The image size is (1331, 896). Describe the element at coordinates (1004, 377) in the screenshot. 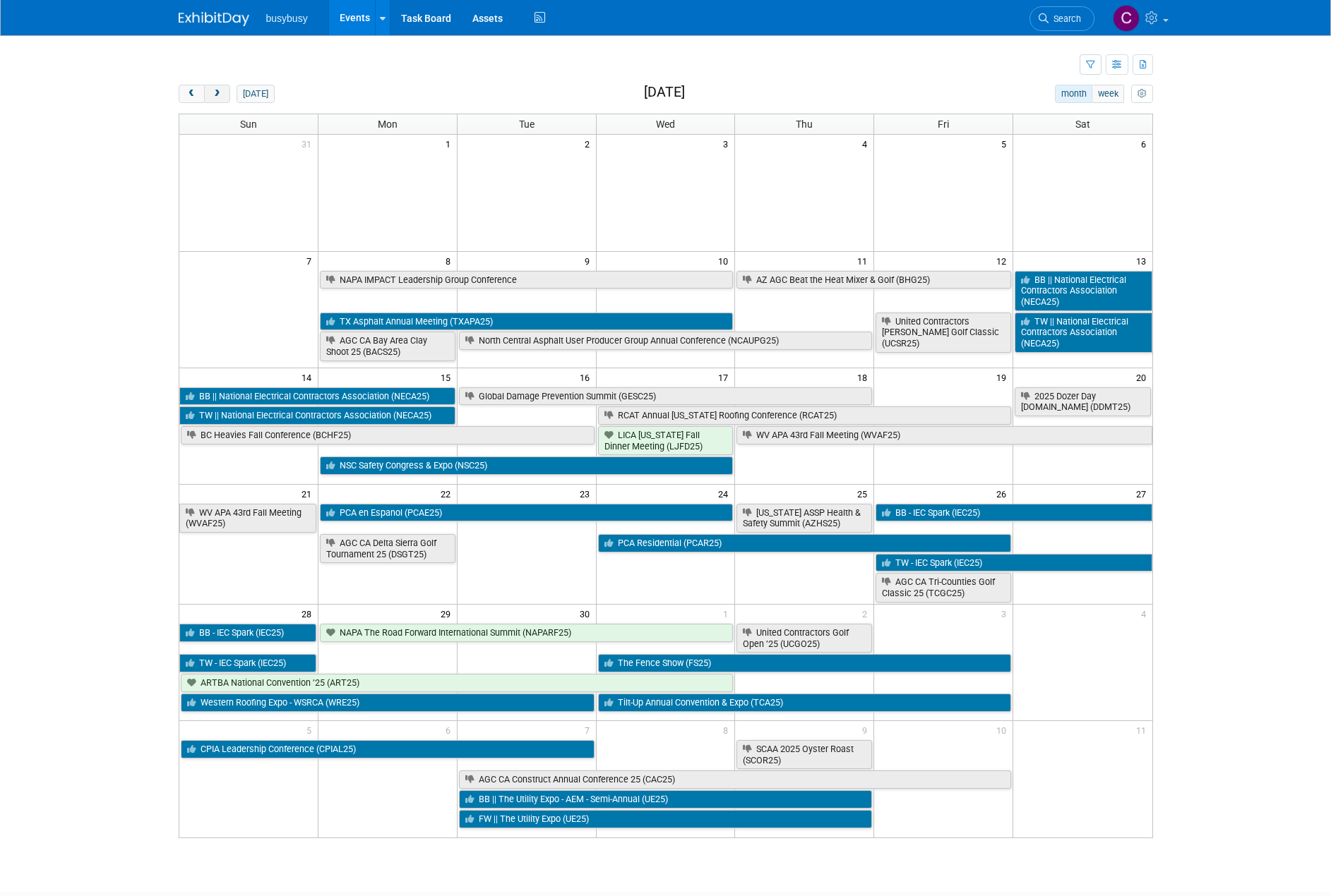

I see `span: 19` at that location.